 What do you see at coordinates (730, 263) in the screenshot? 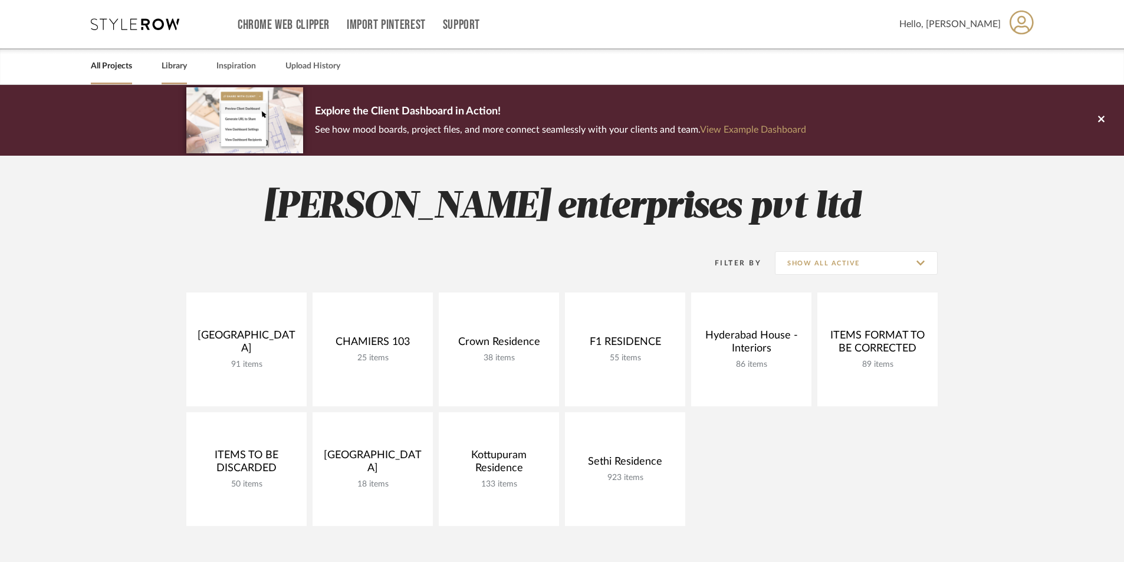
I see `div: Filter By` at bounding box center [730, 263].